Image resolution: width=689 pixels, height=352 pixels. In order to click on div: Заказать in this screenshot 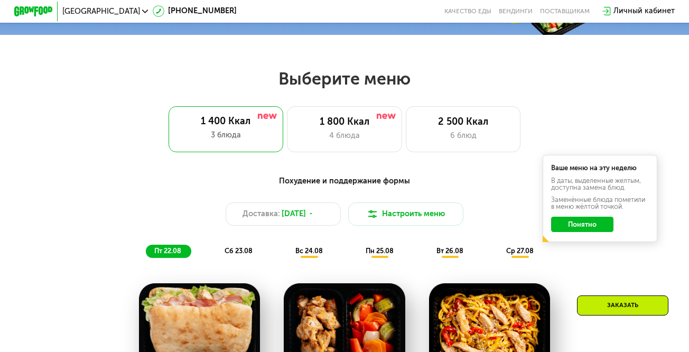, I will do `click(623, 305)`.